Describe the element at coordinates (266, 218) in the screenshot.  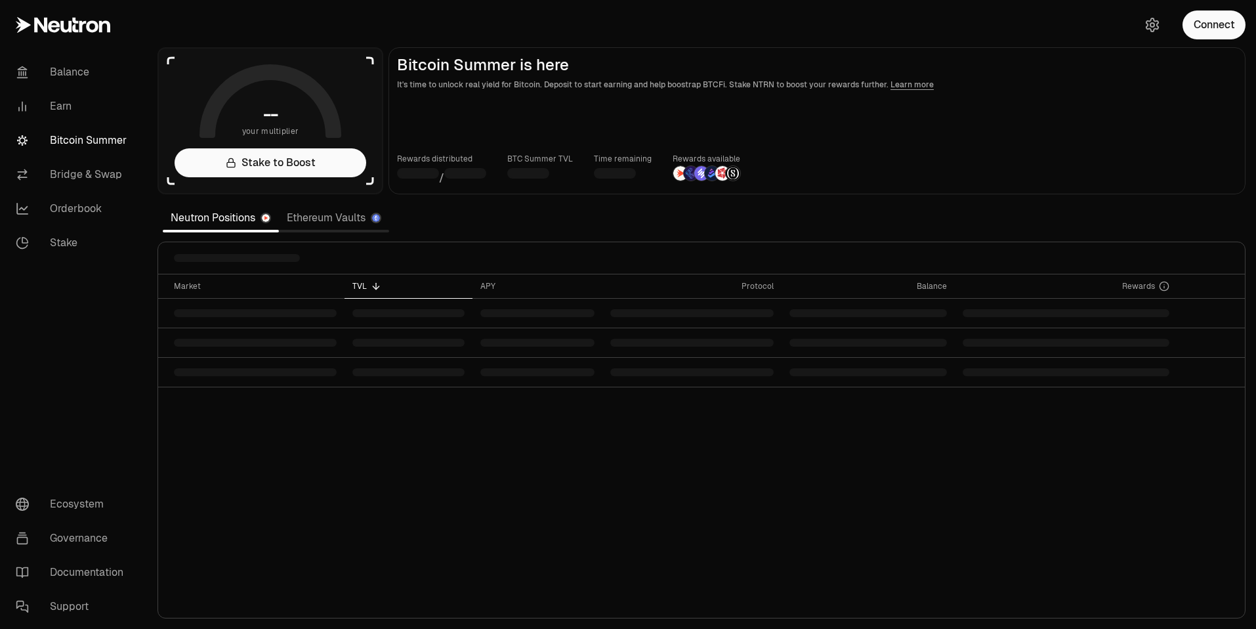
I see `img: Neutron Logo` at that location.